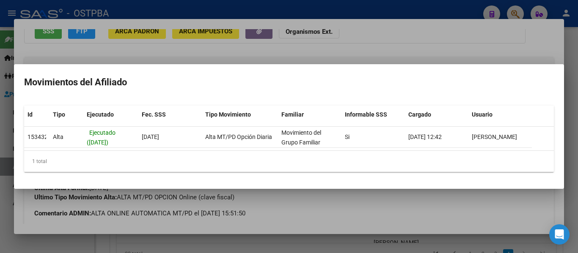  What do you see at coordinates (37, 115) in the screenshot?
I see `datatable-header-cell: Id` at bounding box center [37, 115].